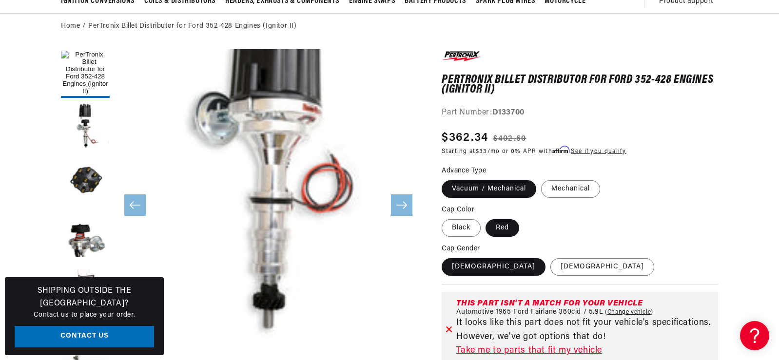 Image resolution: width=779 pixels, height=360 pixels. I want to click on s: $402.60, so click(510, 139).